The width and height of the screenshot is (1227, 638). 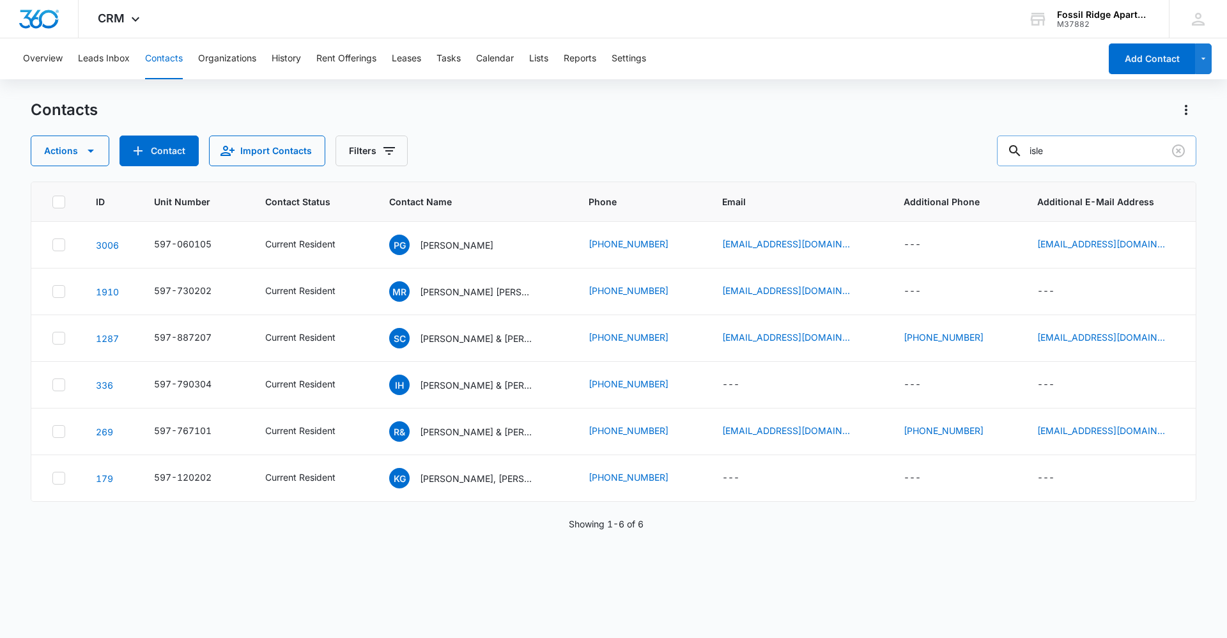 I want to click on button: Tasks, so click(x=449, y=59).